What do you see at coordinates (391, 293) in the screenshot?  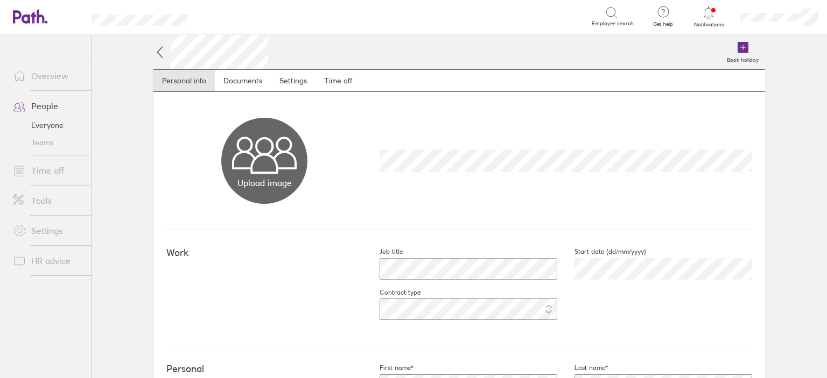 I see `label: Contract type` at bounding box center [391, 293].